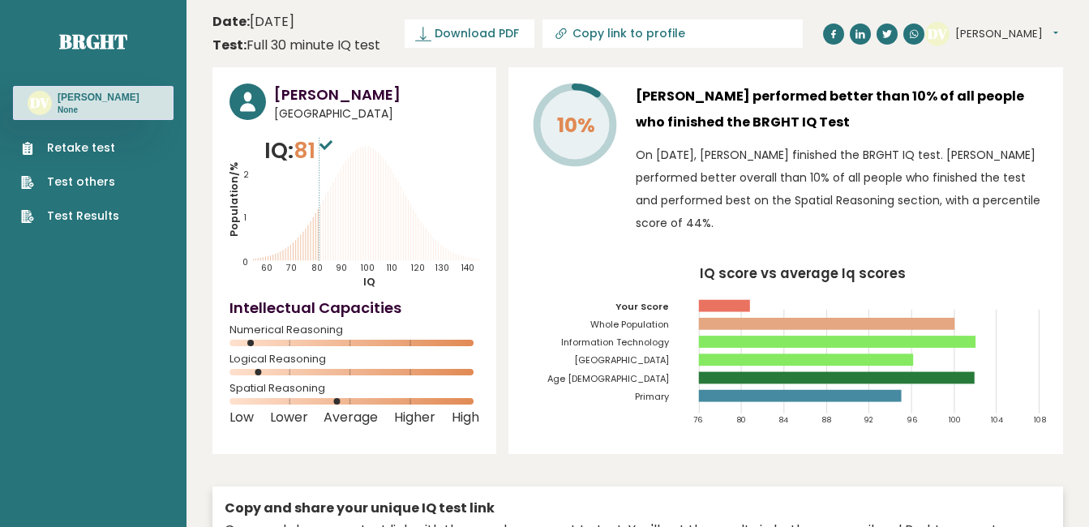  Describe the element at coordinates (296, 45) in the screenshot. I see `div: Full 30 minute IQ test` at that location.